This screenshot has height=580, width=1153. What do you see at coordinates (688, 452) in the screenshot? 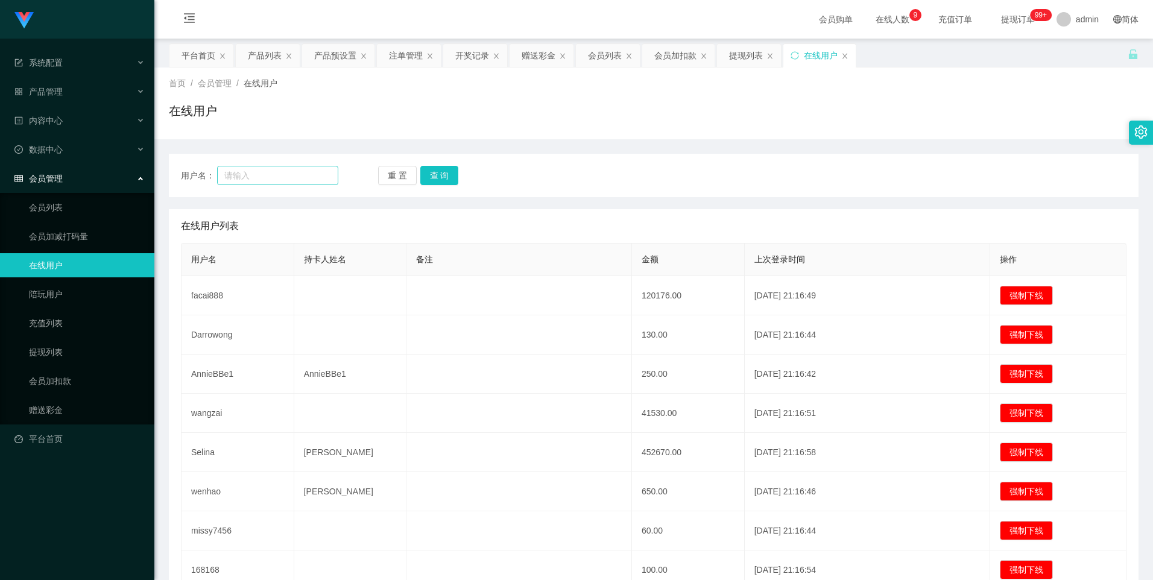
I see `td: 452670.00` at bounding box center [688, 452].